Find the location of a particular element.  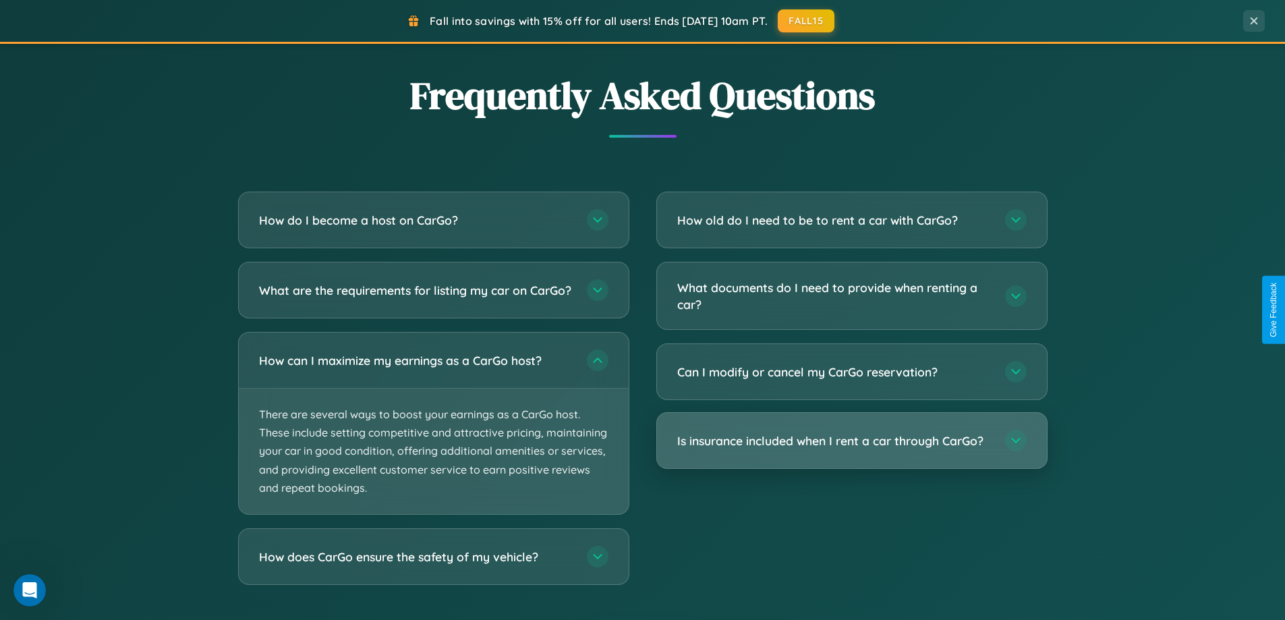

h2: Frequently Asked Questions is located at coordinates (643, 95).